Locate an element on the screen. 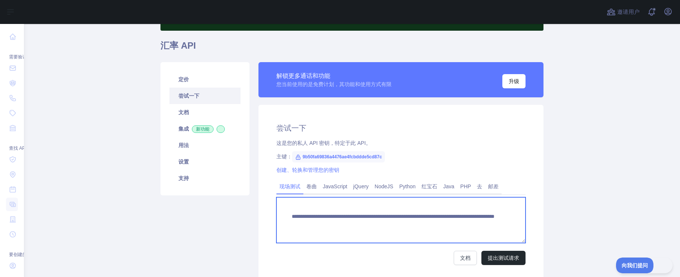 Image resolution: width=680 pixels, height=277 pixels. font: 邀请用户 is located at coordinates (628, 12).